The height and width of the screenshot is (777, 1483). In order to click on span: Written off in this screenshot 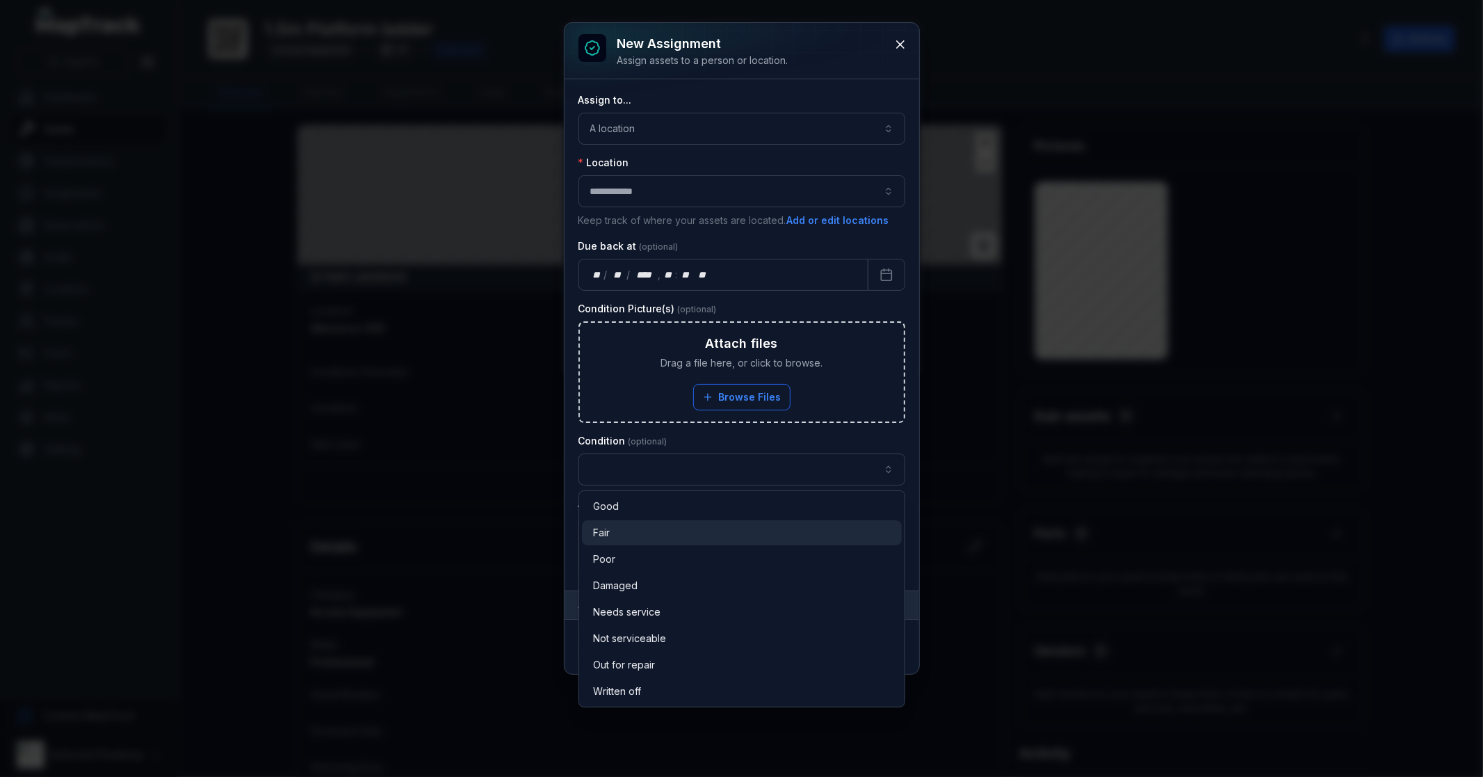, I will do `click(617, 691)`.